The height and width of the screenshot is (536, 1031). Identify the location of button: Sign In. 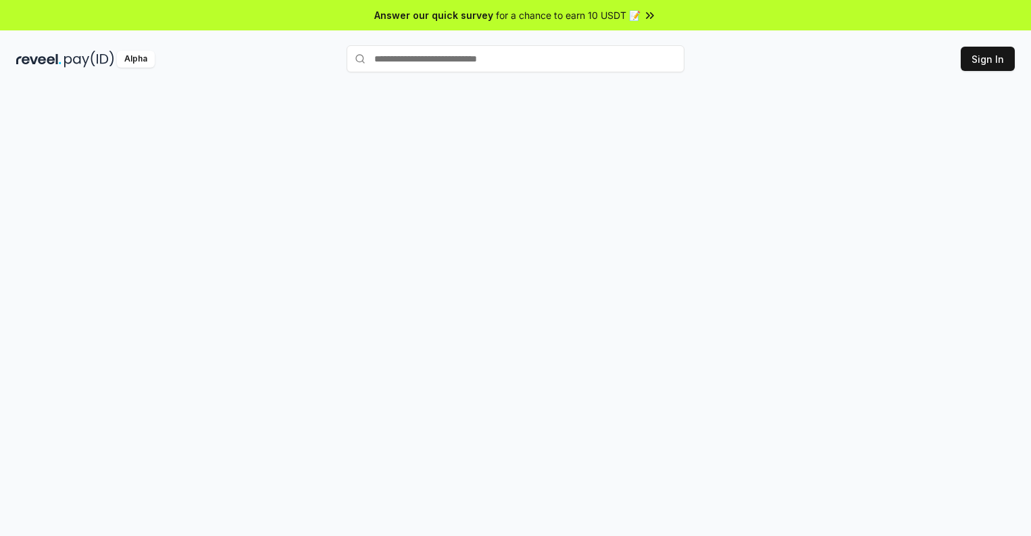
(988, 59).